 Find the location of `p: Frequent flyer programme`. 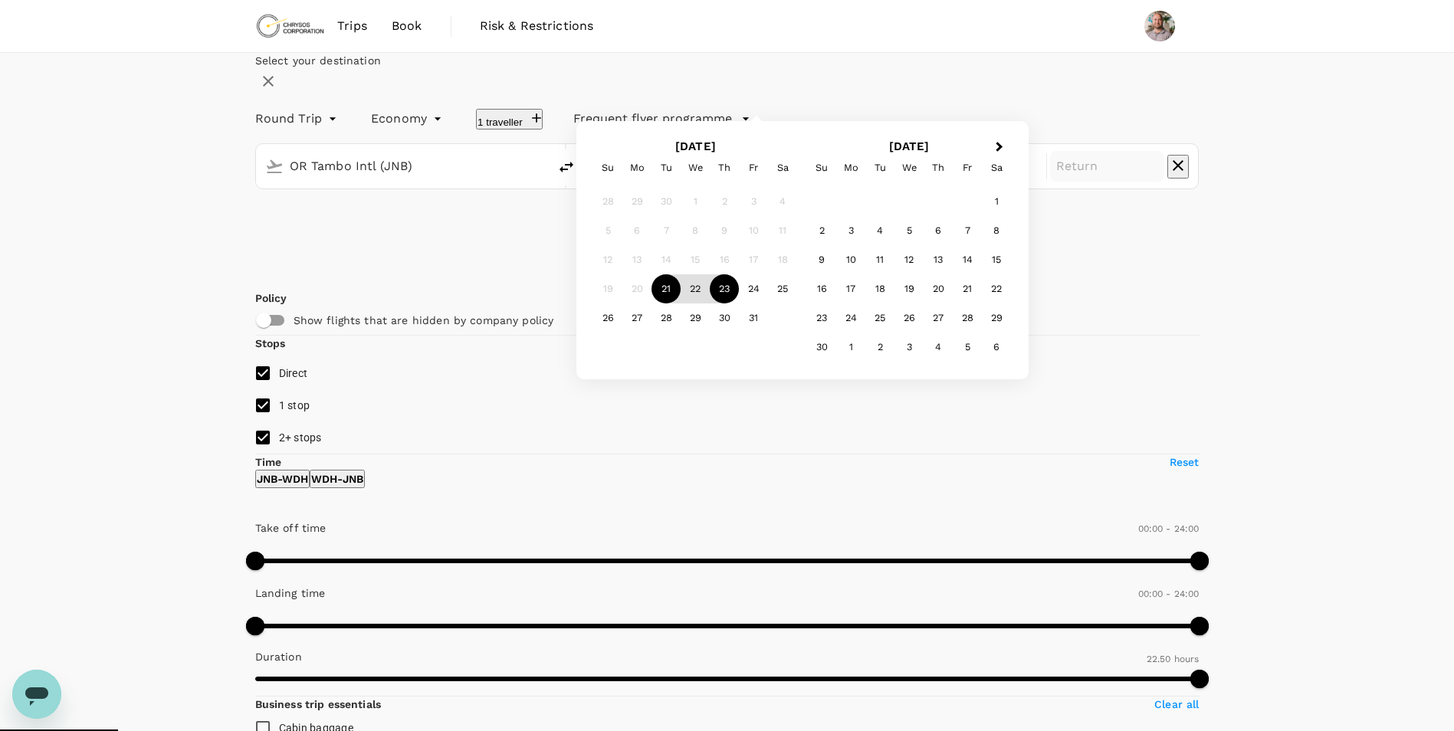

p: Frequent flyer programme is located at coordinates (652, 119).